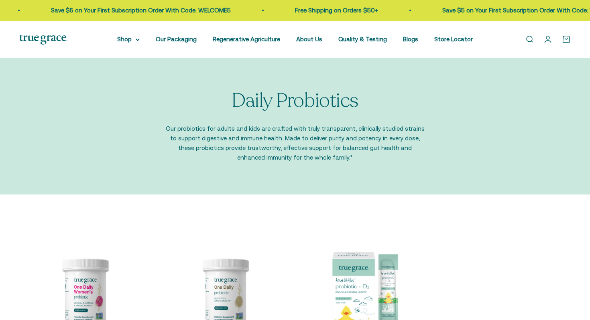 This screenshot has height=320, width=590. What do you see at coordinates (295, 101) in the screenshot?
I see `p: Daily Probiotics` at bounding box center [295, 101].